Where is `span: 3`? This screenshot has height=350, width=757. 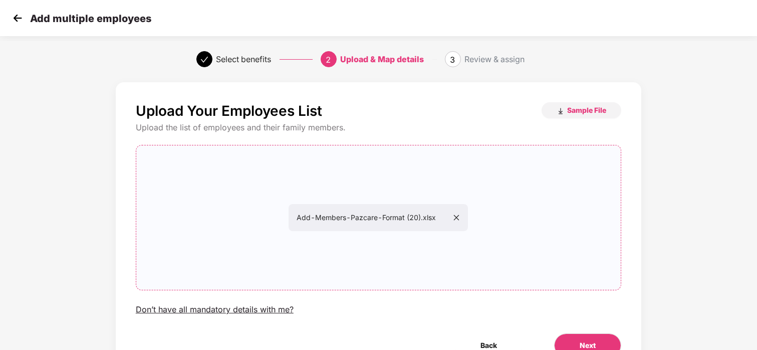 span: 3 is located at coordinates (453, 60).